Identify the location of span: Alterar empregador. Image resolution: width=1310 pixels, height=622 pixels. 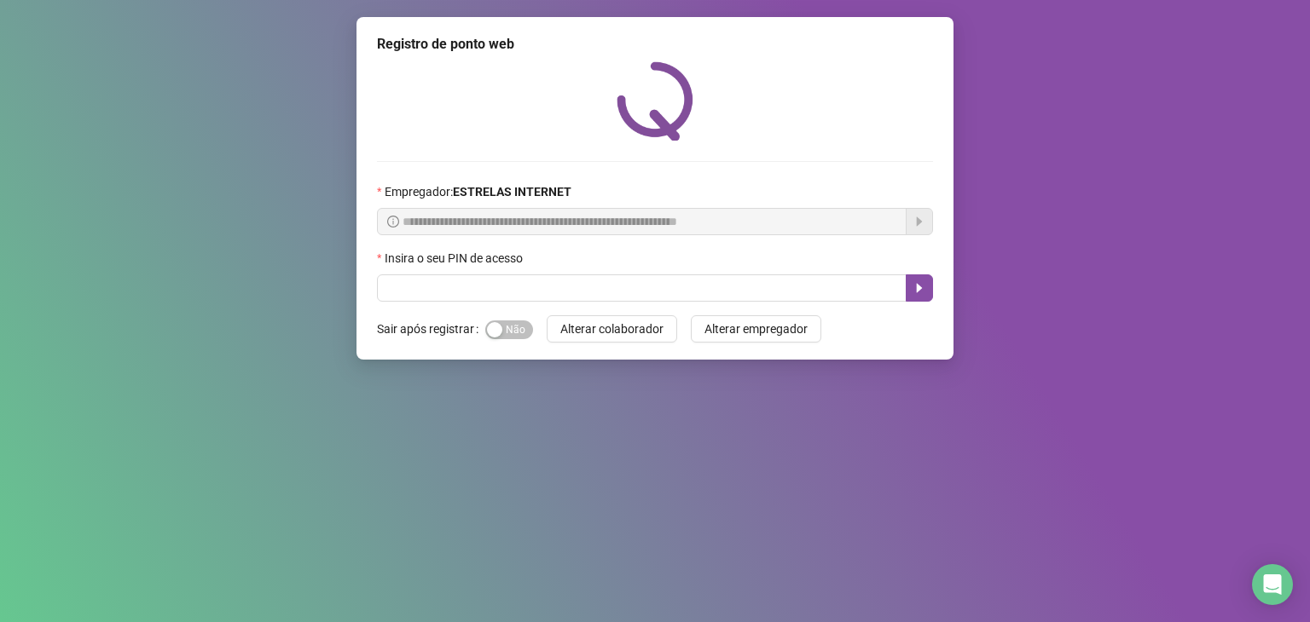
(755, 329).